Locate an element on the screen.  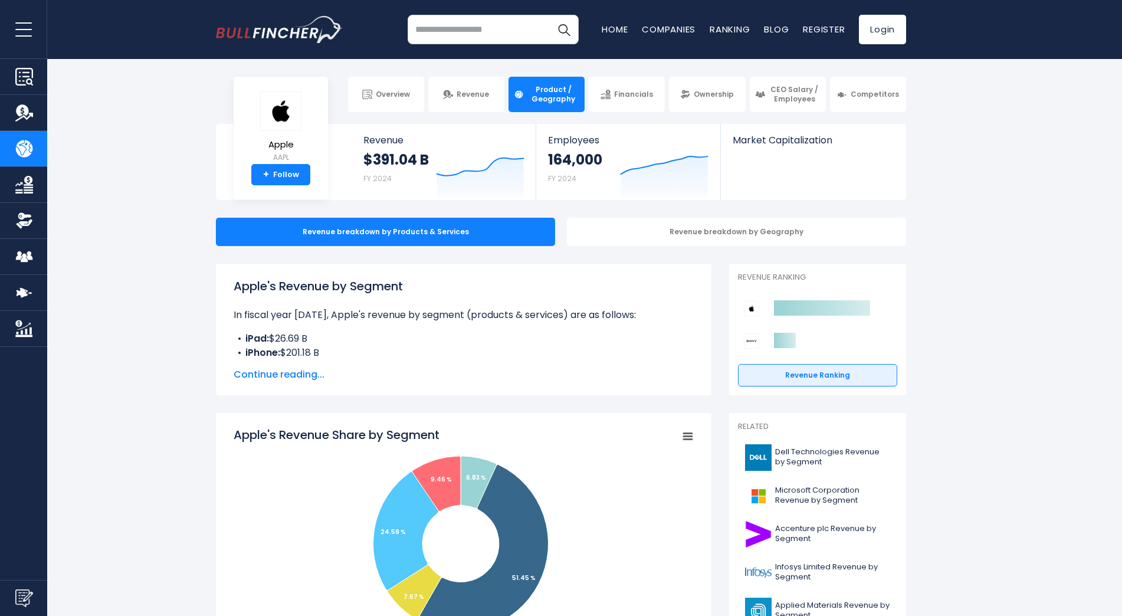
a: Accenture plc Revenue by Segment is located at coordinates (818, 534).